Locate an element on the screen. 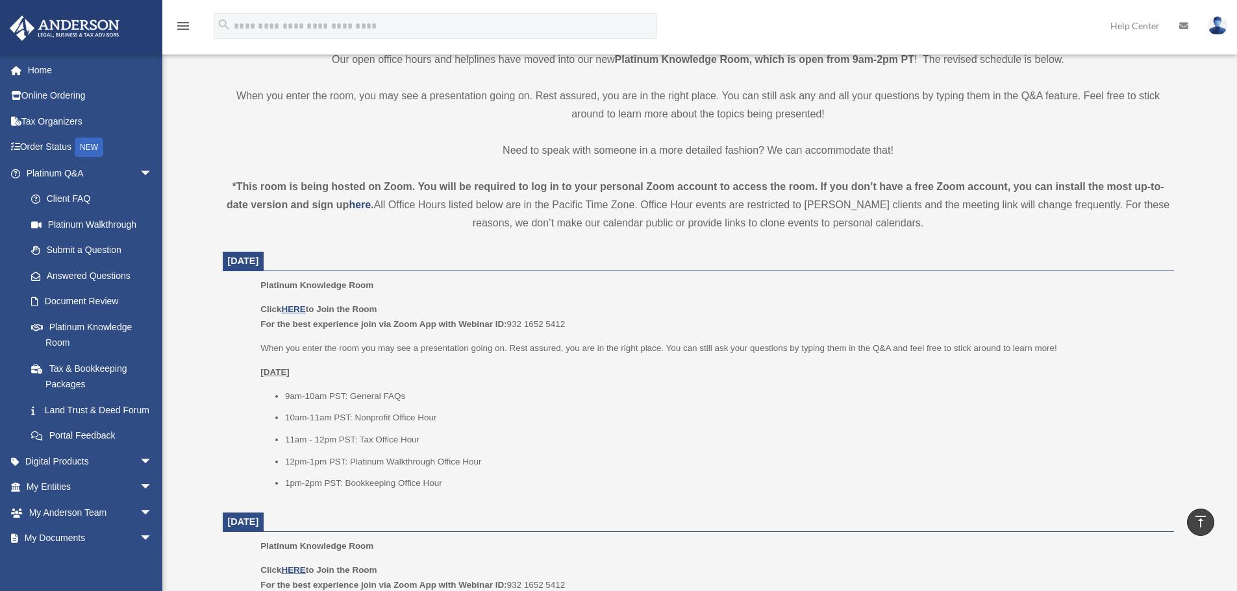  li: 11am - 12pm PST: Tax Office Hour is located at coordinates (724, 440).